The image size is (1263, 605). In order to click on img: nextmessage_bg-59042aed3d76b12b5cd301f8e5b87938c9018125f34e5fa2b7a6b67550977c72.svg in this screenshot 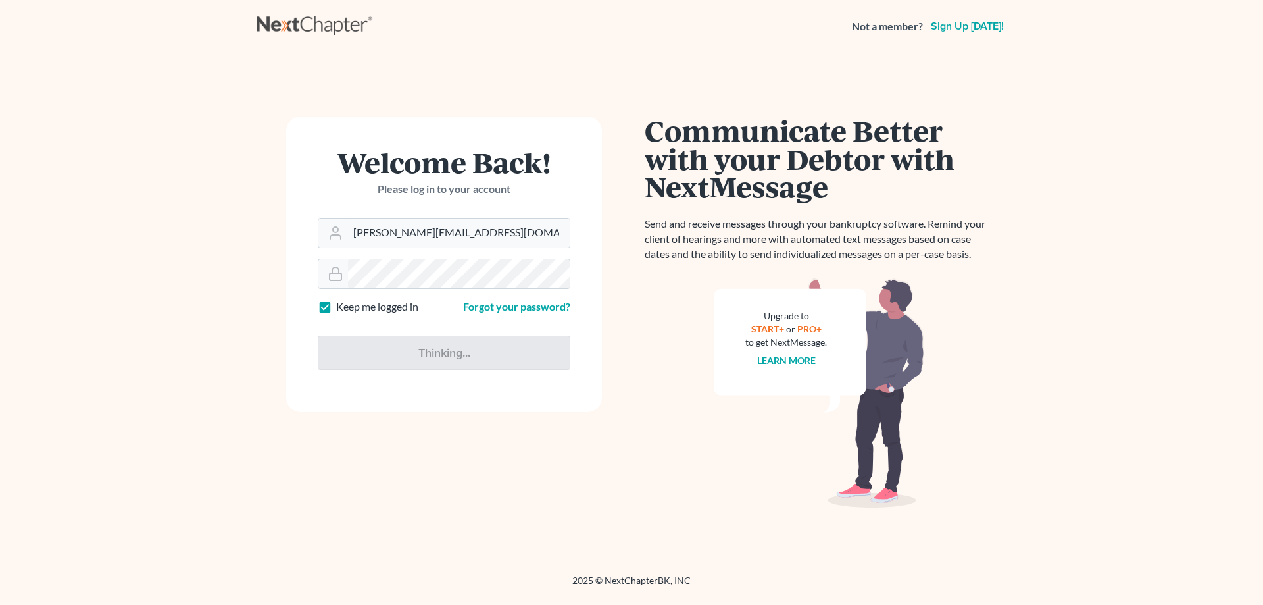, I will do `click(819, 393)`.